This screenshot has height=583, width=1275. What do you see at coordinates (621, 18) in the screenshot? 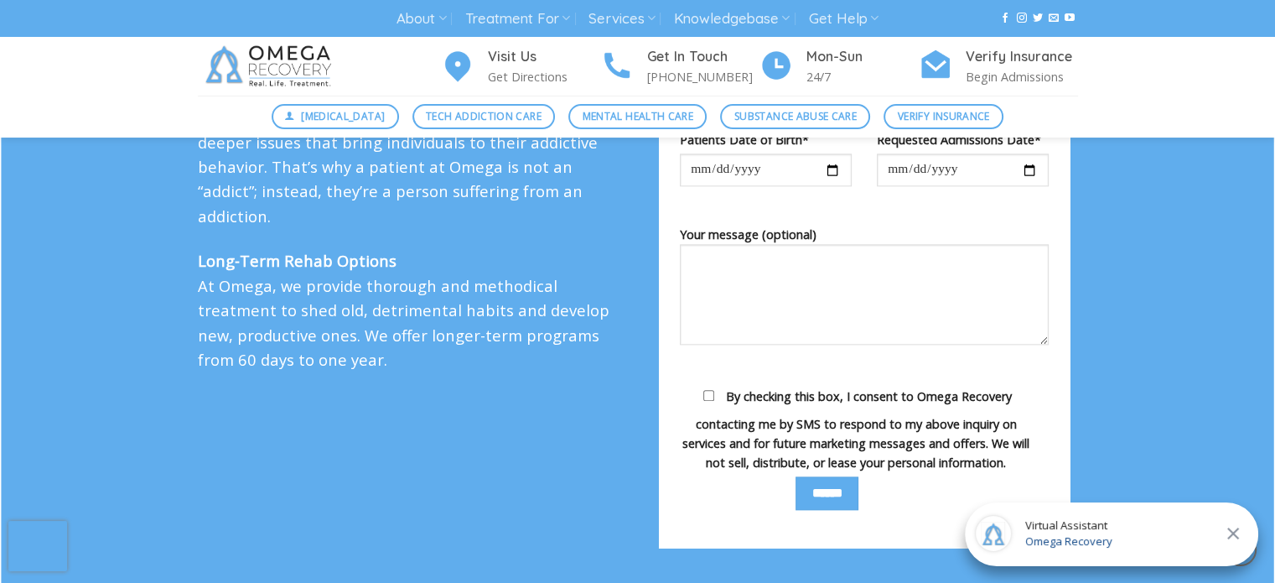
I see `a: Services` at bounding box center [621, 18].